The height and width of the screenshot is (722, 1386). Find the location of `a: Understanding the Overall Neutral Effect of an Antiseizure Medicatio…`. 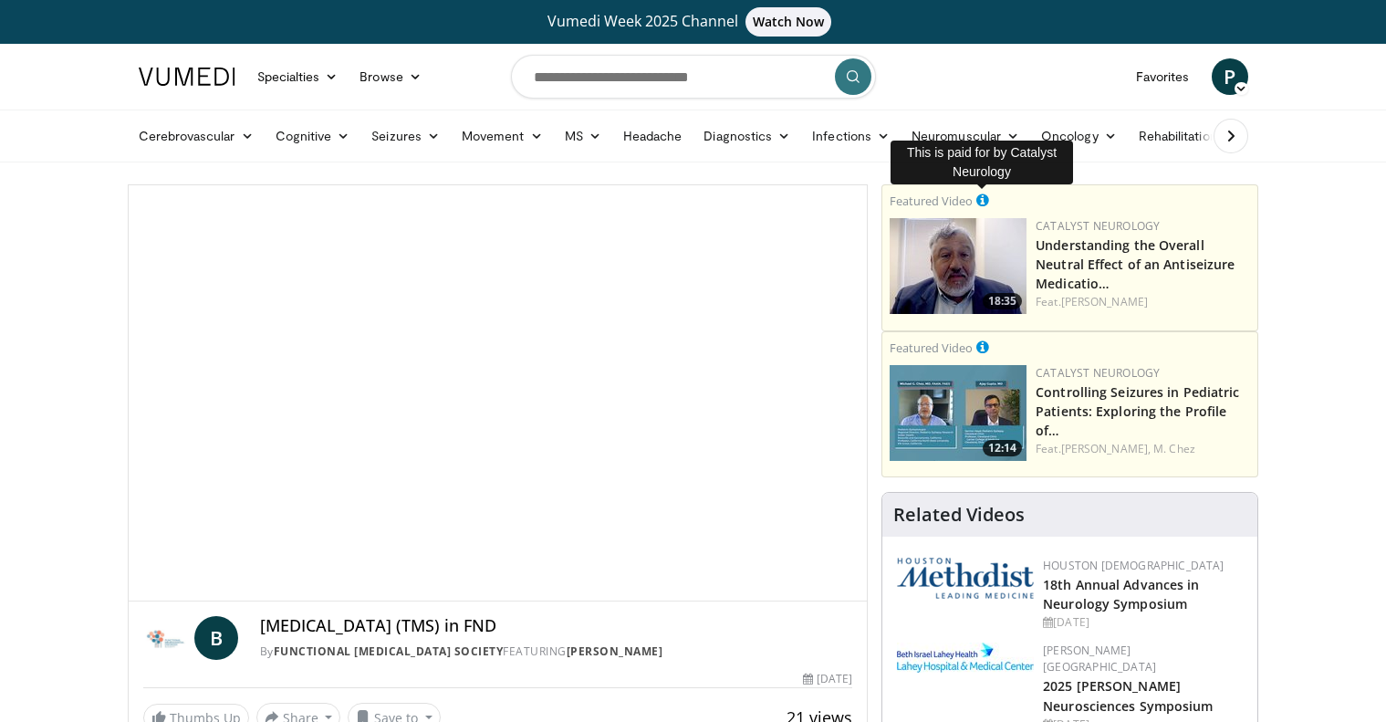

a: Understanding the Overall Neutral Effect of an Antiseizure Medicatio… is located at coordinates (1135, 264).